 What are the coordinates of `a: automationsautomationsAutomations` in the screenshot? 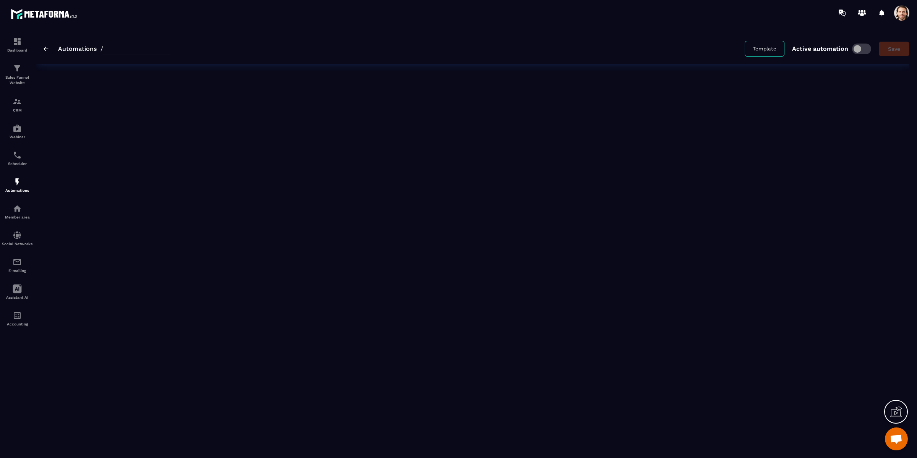 It's located at (17, 185).